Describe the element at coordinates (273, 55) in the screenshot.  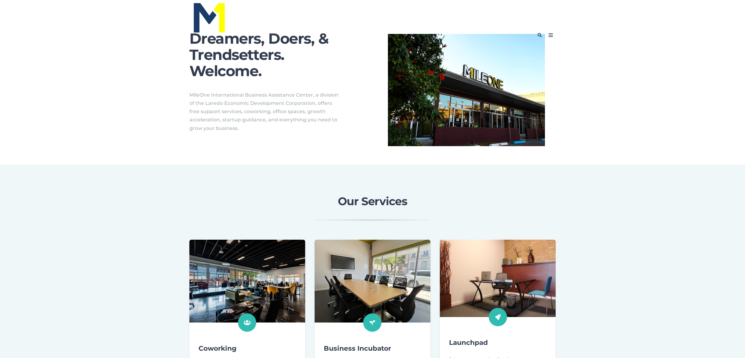
I see `h1: Dreamers, Doers, & Trendsetters. Welcome.` at that location.